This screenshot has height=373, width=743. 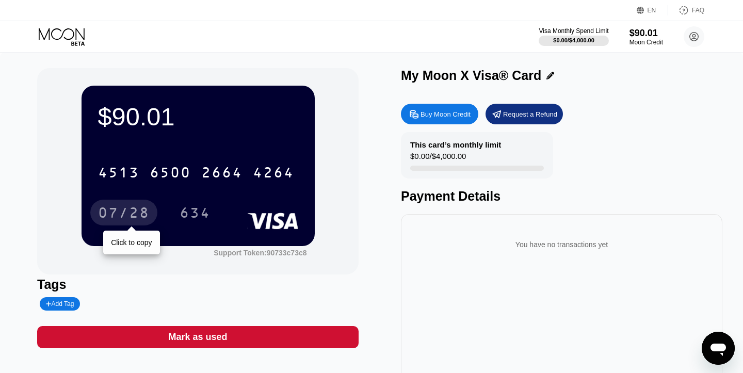 What do you see at coordinates (222, 174) in the screenshot?
I see `div: 2664` at bounding box center [222, 174].